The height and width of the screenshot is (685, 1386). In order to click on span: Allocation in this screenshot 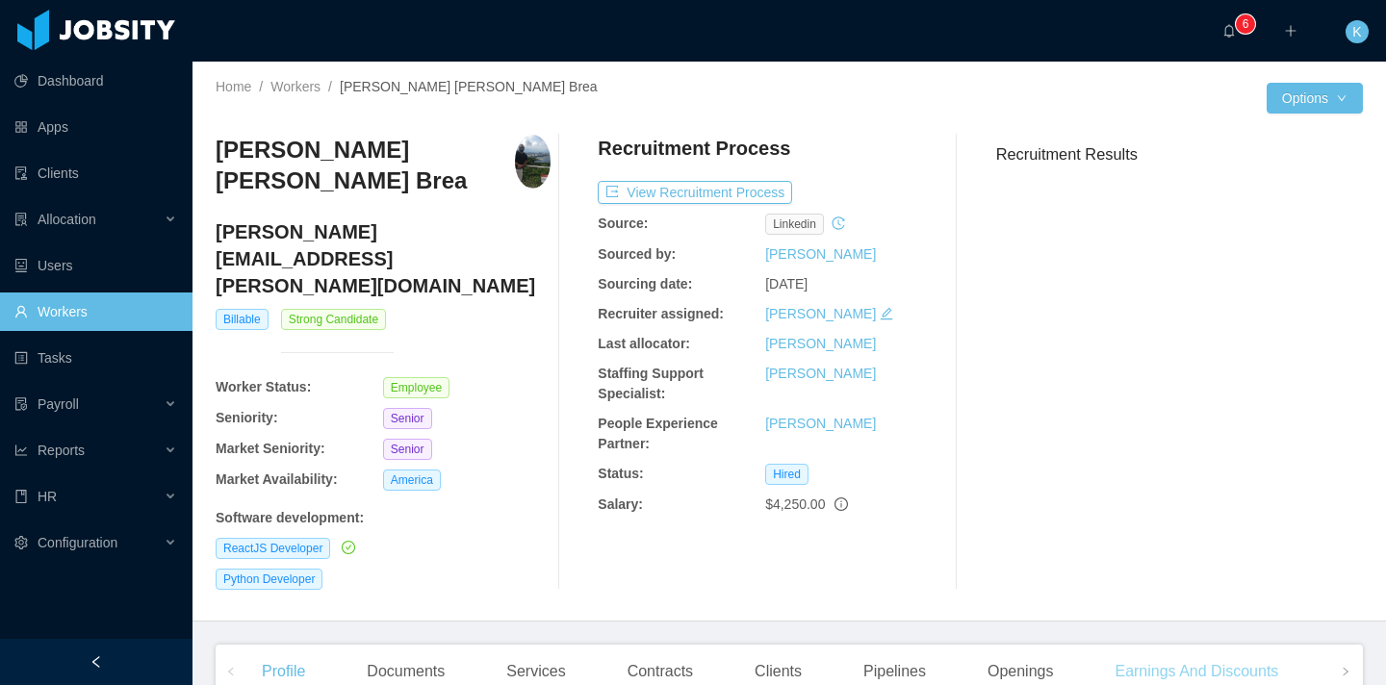, I will do `click(66, 219)`.